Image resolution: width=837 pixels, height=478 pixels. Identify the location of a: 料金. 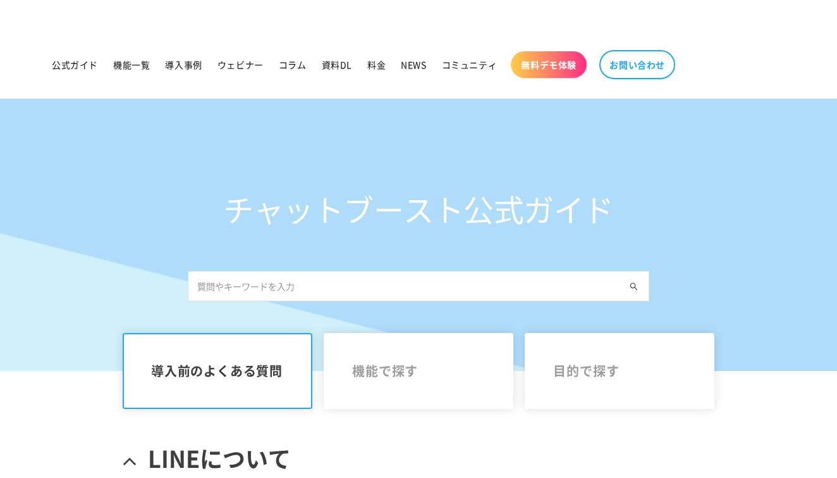
(376, 65).